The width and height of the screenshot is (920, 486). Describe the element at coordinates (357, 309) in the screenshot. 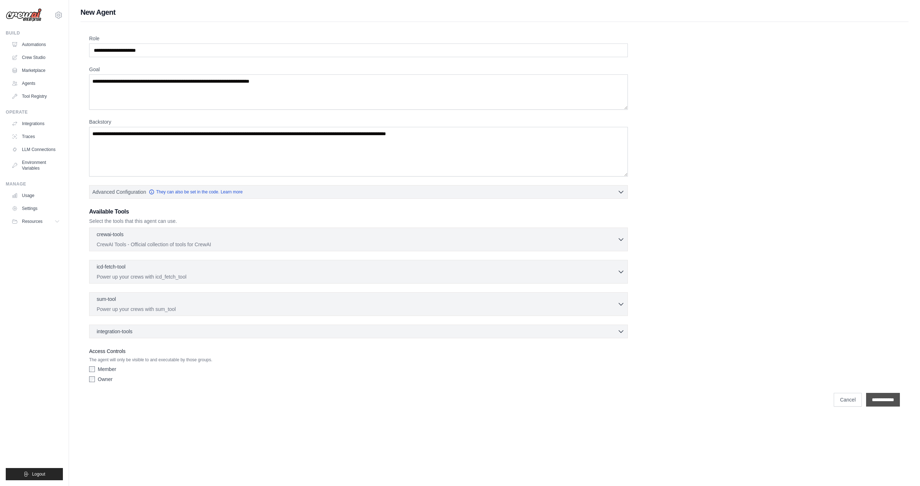

I see `p: Power up your crews with sum_tool` at that location.